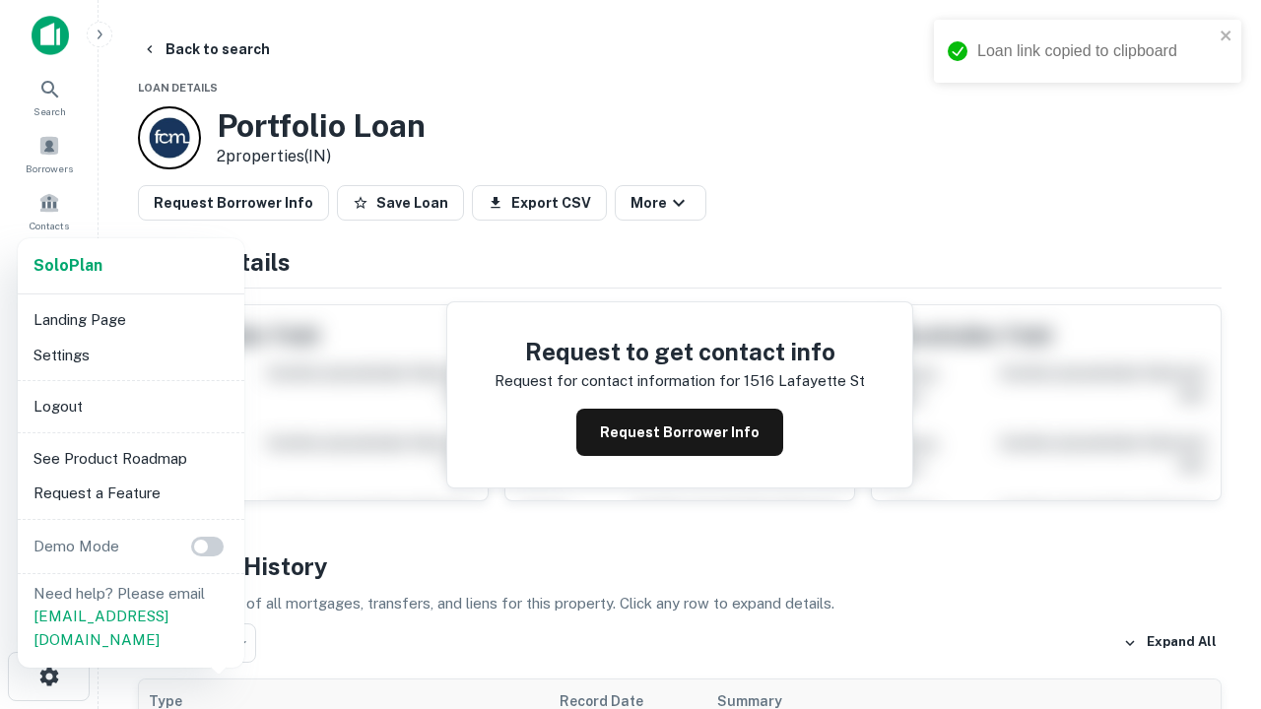 The height and width of the screenshot is (709, 1261). What do you see at coordinates (1096, 51) in the screenshot?
I see `div: Loan link copied to clipboard` at bounding box center [1096, 51].